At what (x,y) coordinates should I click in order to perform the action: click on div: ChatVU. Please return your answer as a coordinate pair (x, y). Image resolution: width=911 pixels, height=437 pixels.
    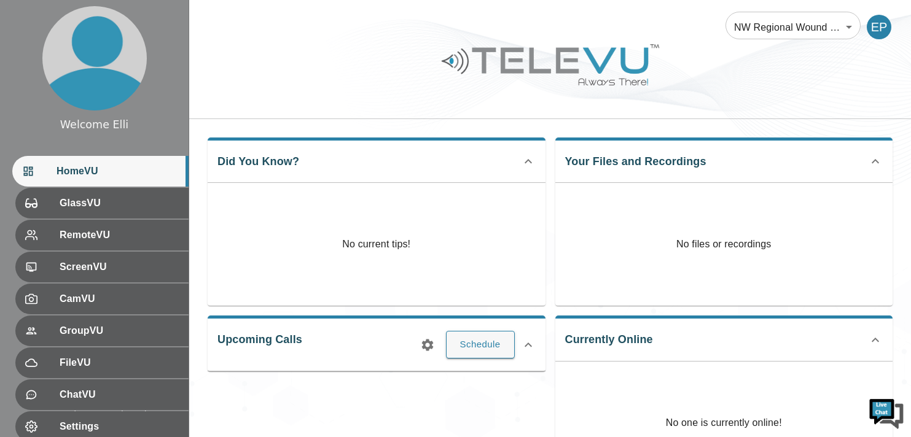
    Looking at the image, I should click on (102, 395).